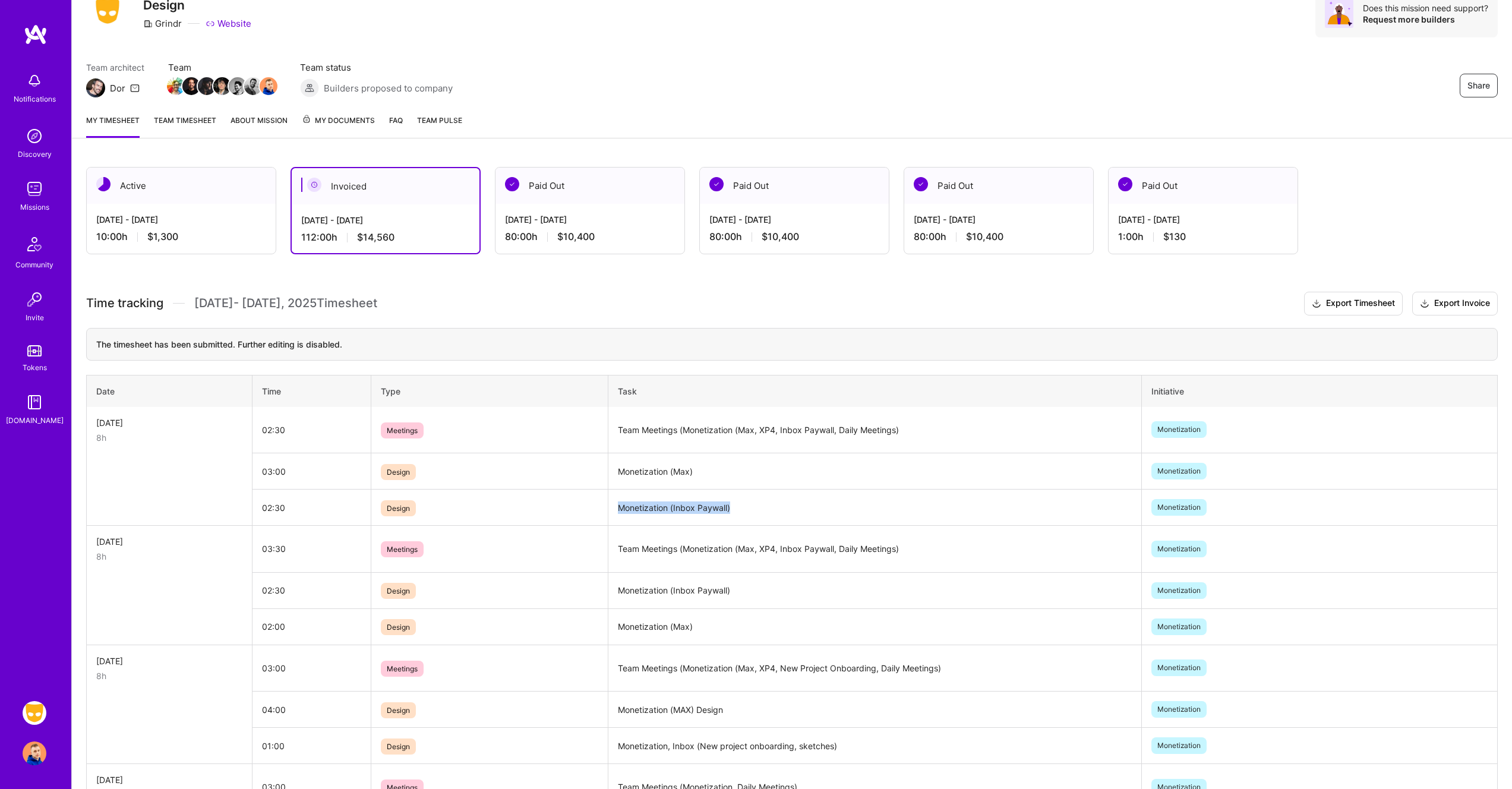 Image resolution: width=1512 pixels, height=789 pixels. What do you see at coordinates (1203, 237) in the screenshot?
I see `div: 1:00 h` at bounding box center [1203, 237].